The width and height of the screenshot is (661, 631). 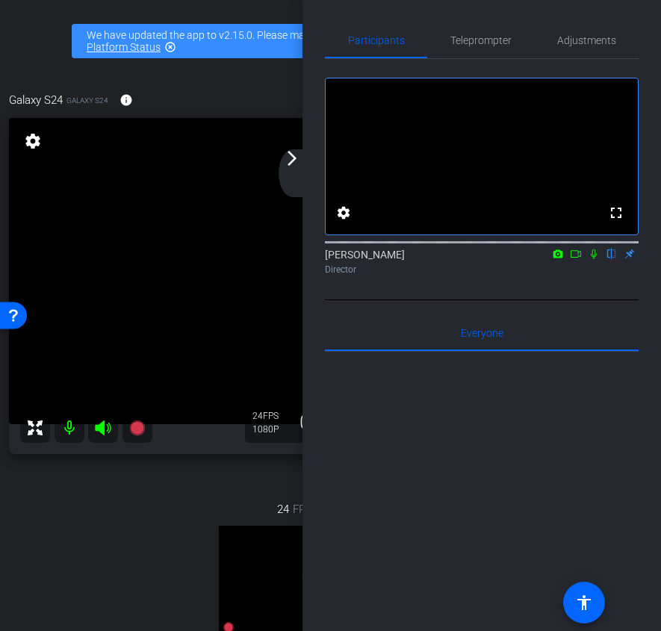 I want to click on div: Director, so click(x=481, y=269).